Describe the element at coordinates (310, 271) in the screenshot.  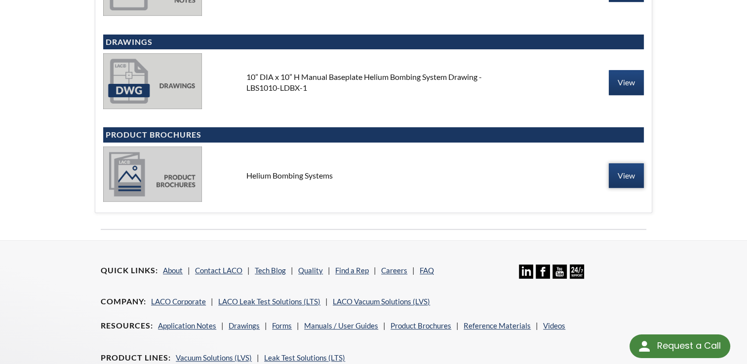
I see `a: Quality` at that location.